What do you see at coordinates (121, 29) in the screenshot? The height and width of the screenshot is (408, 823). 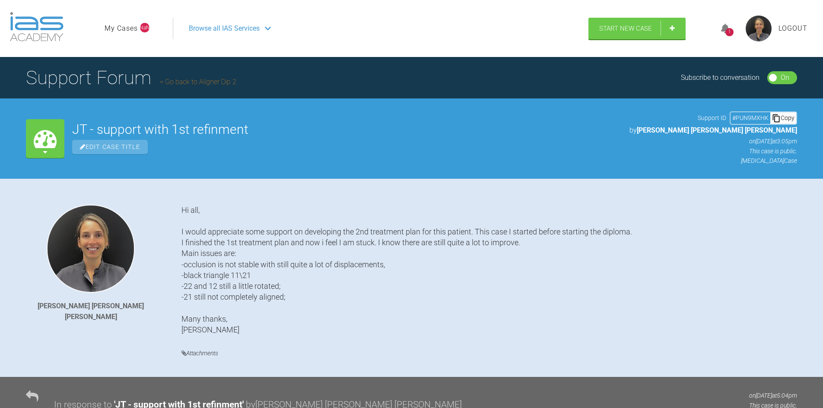 I see `a: My Cases` at bounding box center [121, 29].